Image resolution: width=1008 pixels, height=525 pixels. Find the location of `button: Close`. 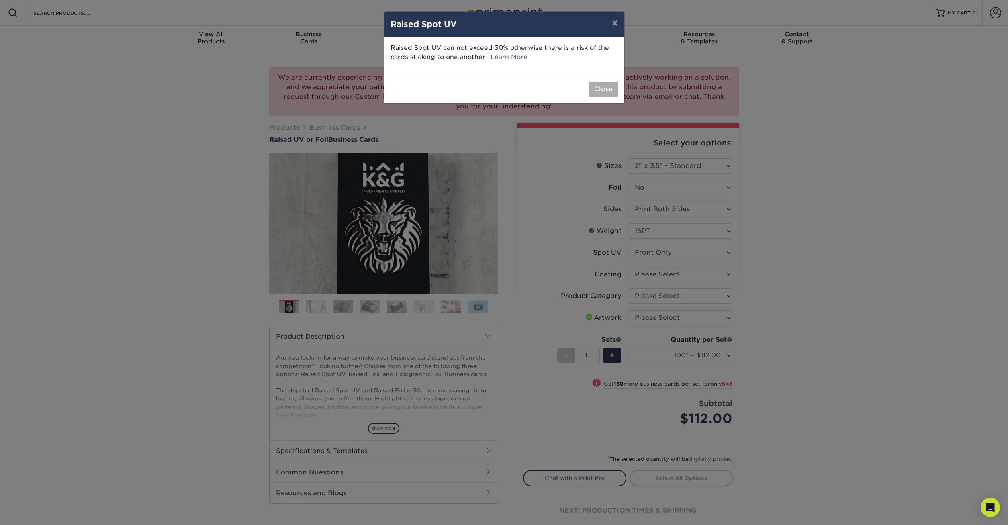

button: Close is located at coordinates (603, 89).